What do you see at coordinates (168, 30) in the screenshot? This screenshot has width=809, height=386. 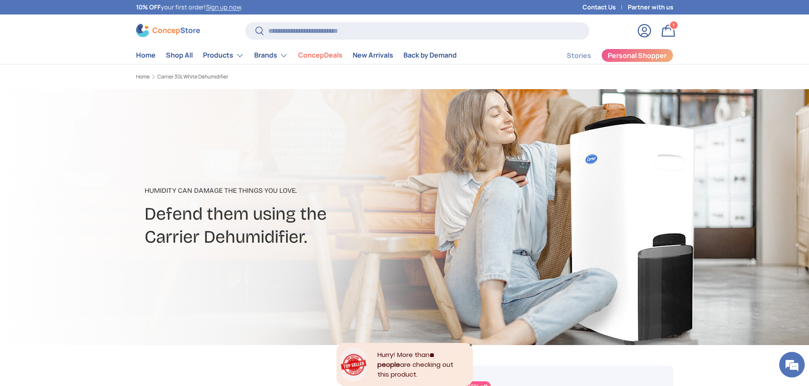 I see `img: ConcepStore` at bounding box center [168, 30].